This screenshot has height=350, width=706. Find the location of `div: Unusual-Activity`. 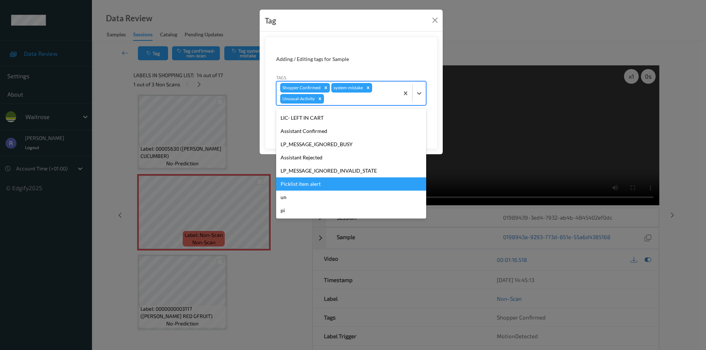

div: Unusual-Activity is located at coordinates (298, 99).